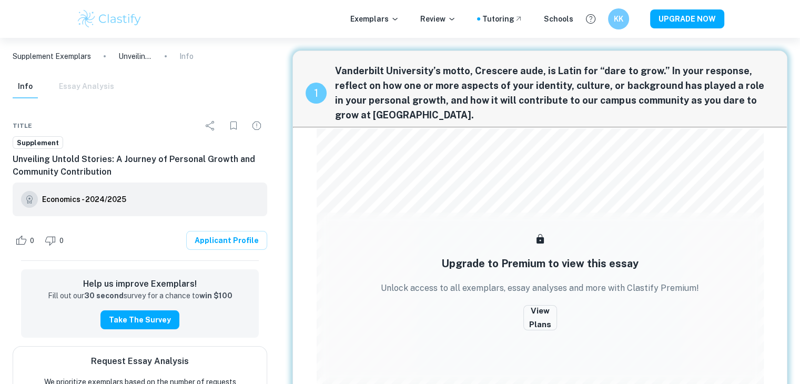 The width and height of the screenshot is (800, 384). What do you see at coordinates (186, 56) in the screenshot?
I see `p: Info` at bounding box center [186, 56].